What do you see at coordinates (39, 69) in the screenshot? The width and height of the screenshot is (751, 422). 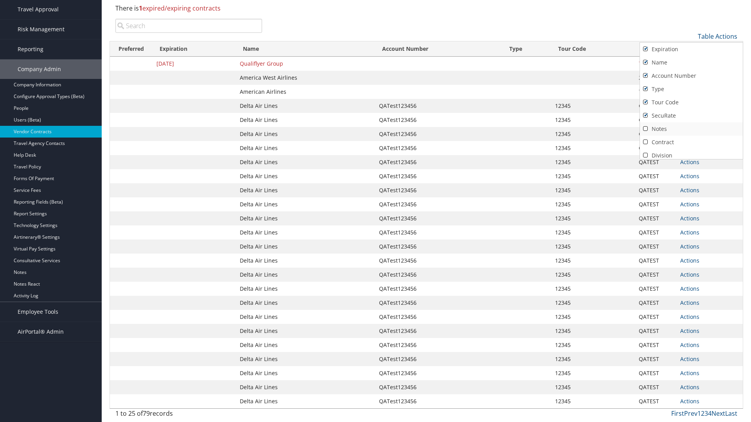 I see `span: Company Admin` at bounding box center [39, 69].